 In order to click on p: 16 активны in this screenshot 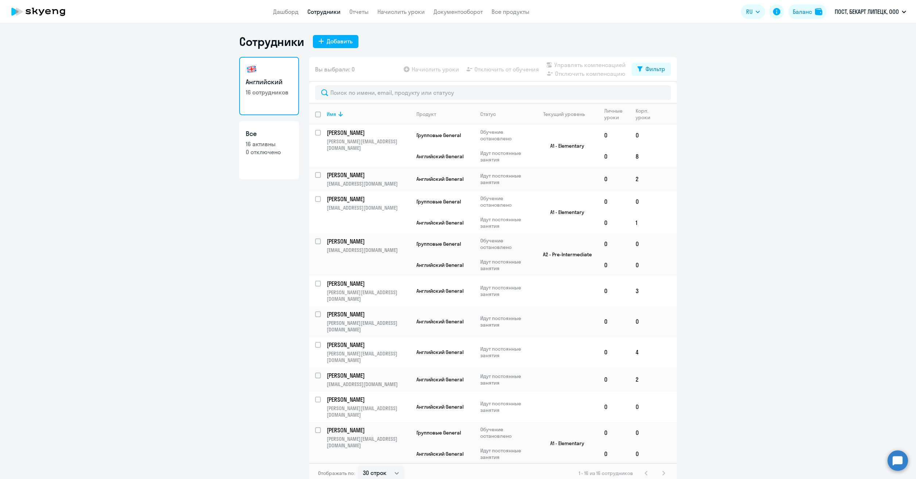, I will do `click(269, 144)`.